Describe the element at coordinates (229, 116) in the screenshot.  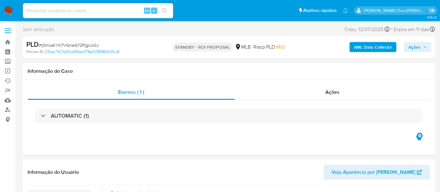
I see `div: AUTOMATIC (1)` at that location.